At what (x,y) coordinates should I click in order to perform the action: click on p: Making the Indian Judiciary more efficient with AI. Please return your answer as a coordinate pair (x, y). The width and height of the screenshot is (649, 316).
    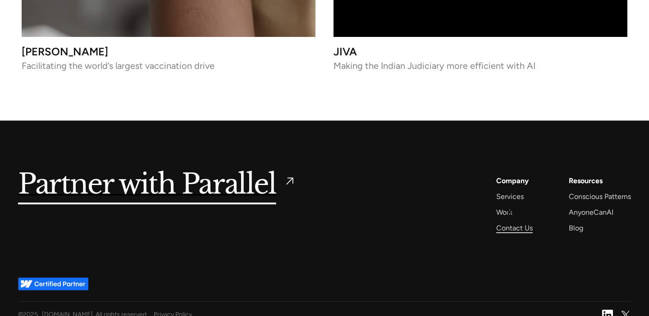
    Looking at the image, I should click on (480, 66).